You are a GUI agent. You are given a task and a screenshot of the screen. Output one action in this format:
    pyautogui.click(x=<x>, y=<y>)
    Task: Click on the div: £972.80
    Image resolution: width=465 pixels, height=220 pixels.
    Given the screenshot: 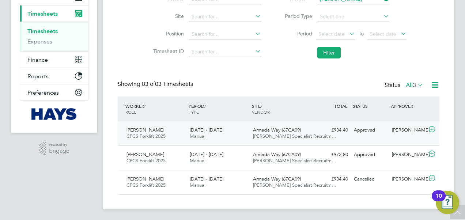 What is the action you would take?
    pyautogui.click(x=332, y=155)
    